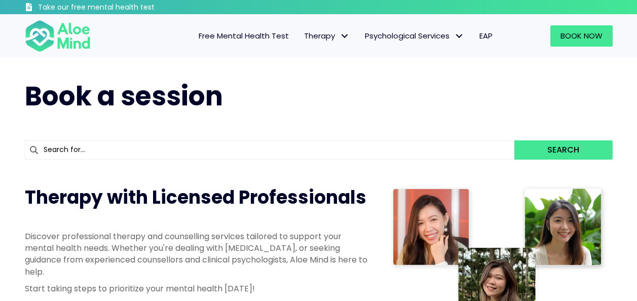  Describe the element at coordinates (563, 150) in the screenshot. I see `button: Search` at that location.